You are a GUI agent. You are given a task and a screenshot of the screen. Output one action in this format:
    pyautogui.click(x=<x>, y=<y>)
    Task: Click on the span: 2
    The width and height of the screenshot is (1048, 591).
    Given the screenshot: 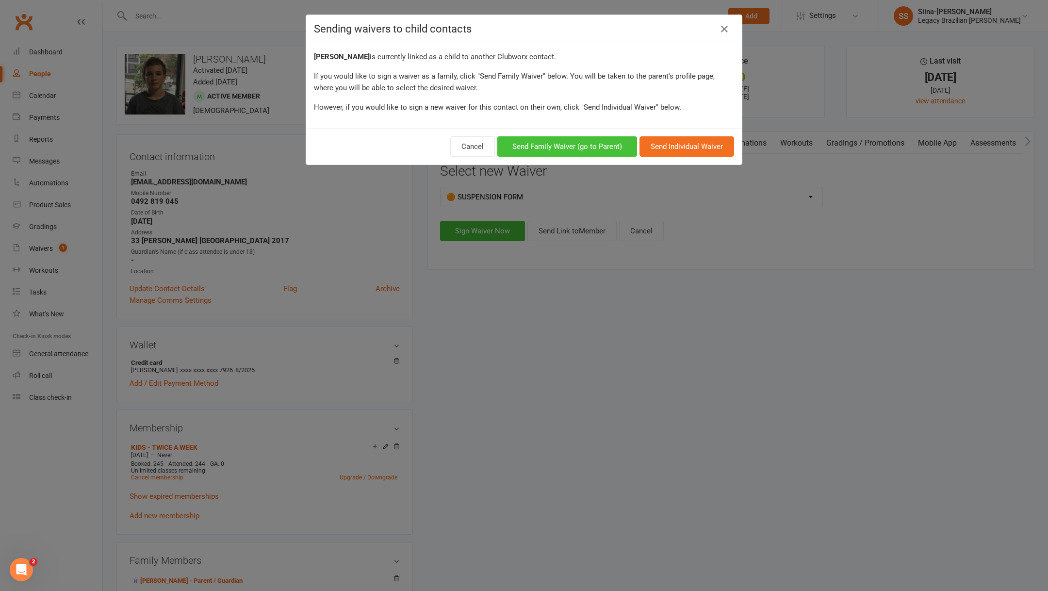 What is the action you would take?
    pyautogui.click(x=33, y=562)
    